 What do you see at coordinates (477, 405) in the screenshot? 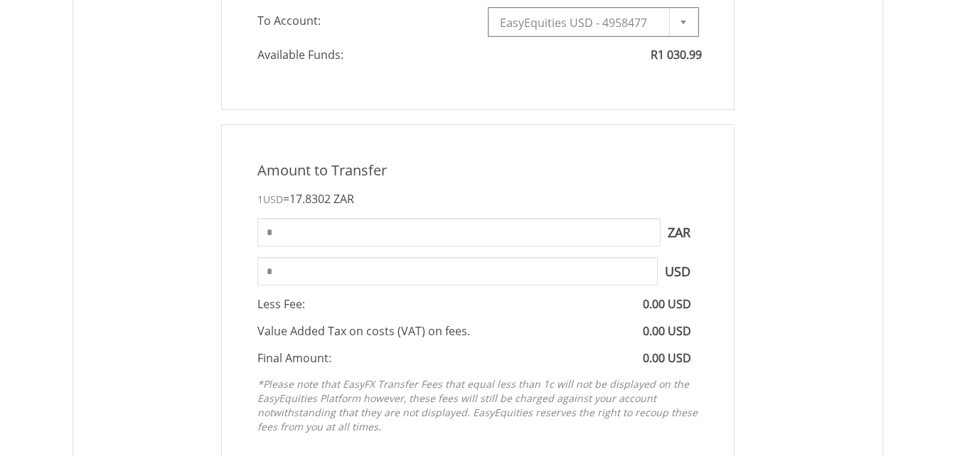
I see `em: *Please note that EasyFX Transfer Fees that equal less than 1c will not be displayed on the EasyE...` at bounding box center [477, 405].